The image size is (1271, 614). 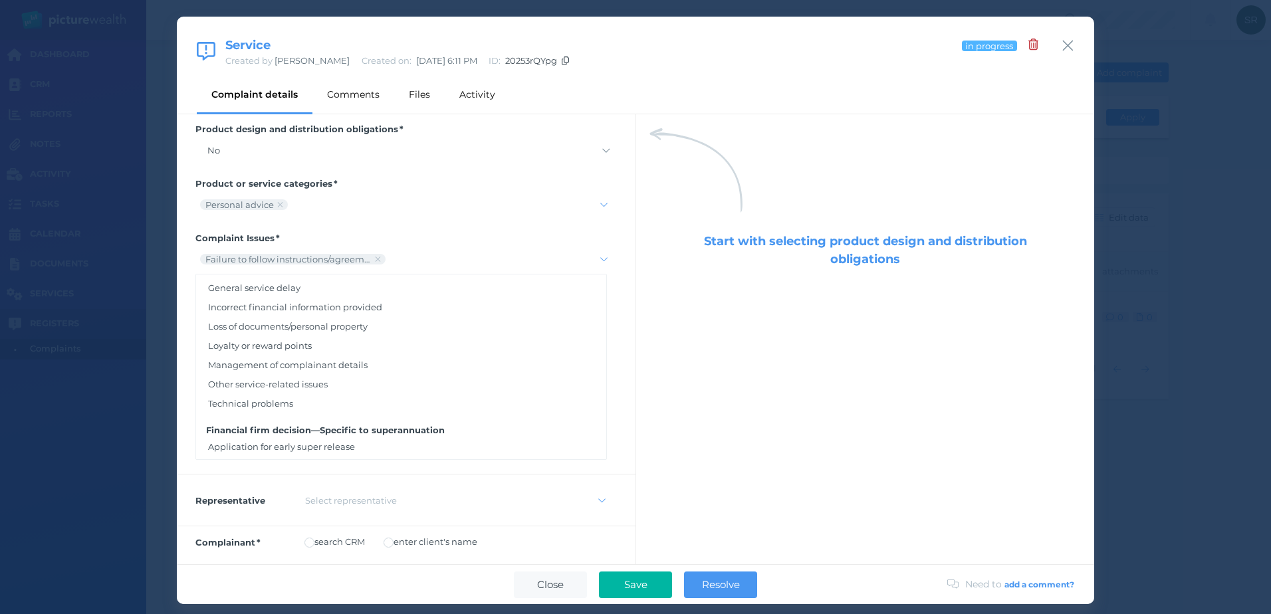 I want to click on div: Failure to follow instructions/agreement, so click(x=289, y=259).